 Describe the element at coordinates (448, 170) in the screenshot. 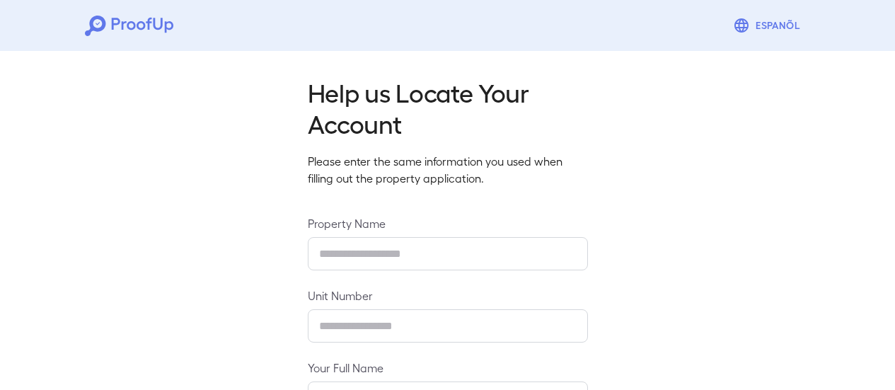

I see `p: Please enter the same information you used when filling out the property application.` at that location.